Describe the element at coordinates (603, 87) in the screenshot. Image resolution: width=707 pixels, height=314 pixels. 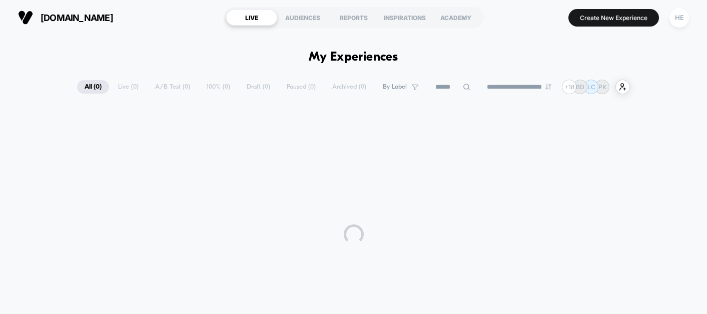
I see `p: PK` at that location.